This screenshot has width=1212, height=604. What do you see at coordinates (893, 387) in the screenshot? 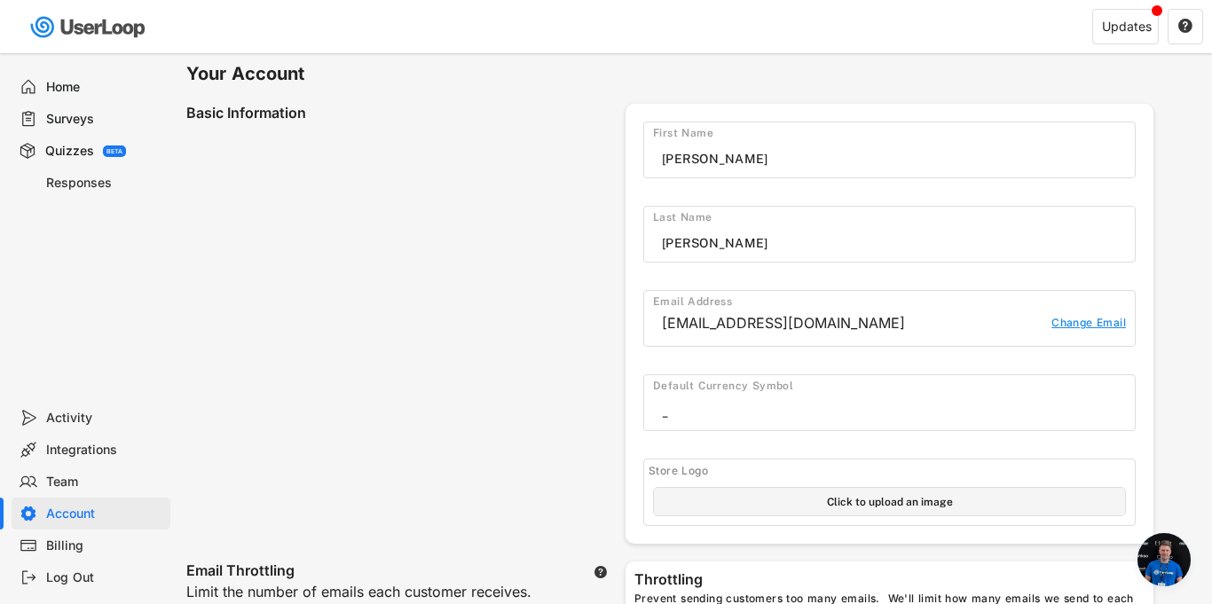
I see `div: Default Currency Symbol` at bounding box center [893, 387].